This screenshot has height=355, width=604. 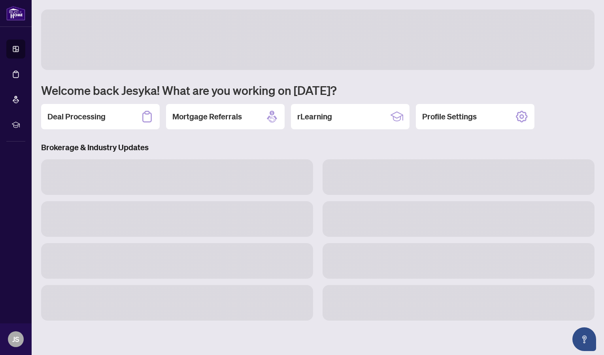 I want to click on h2: rLearning, so click(x=315, y=117).